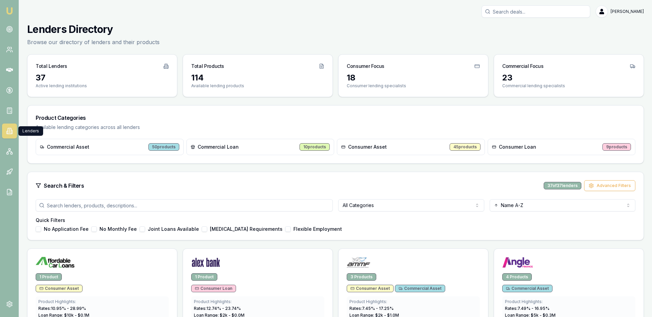 Image resolution: width=652 pixels, height=317 pixels. Describe the element at coordinates (465, 147) in the screenshot. I see `div: 45 products` at that location.